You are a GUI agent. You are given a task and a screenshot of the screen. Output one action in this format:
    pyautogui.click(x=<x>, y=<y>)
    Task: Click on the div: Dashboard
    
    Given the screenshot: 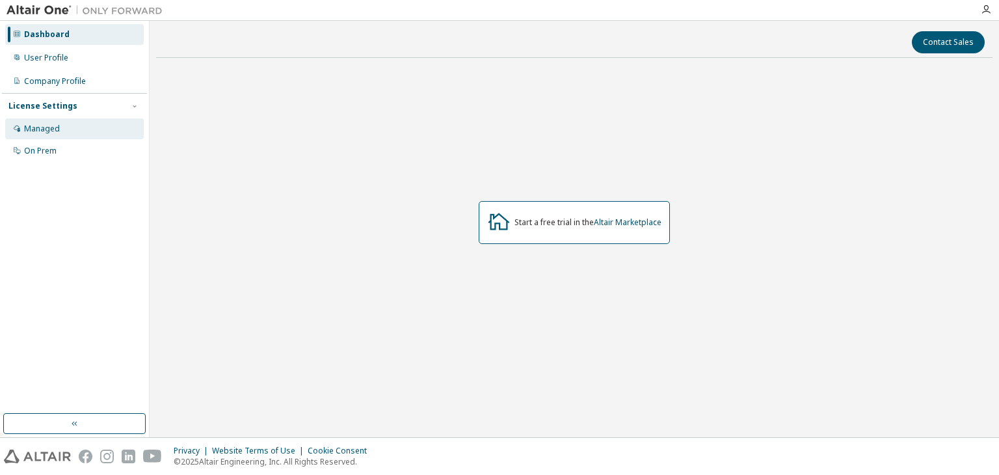 What is the action you would take?
    pyautogui.click(x=47, y=34)
    